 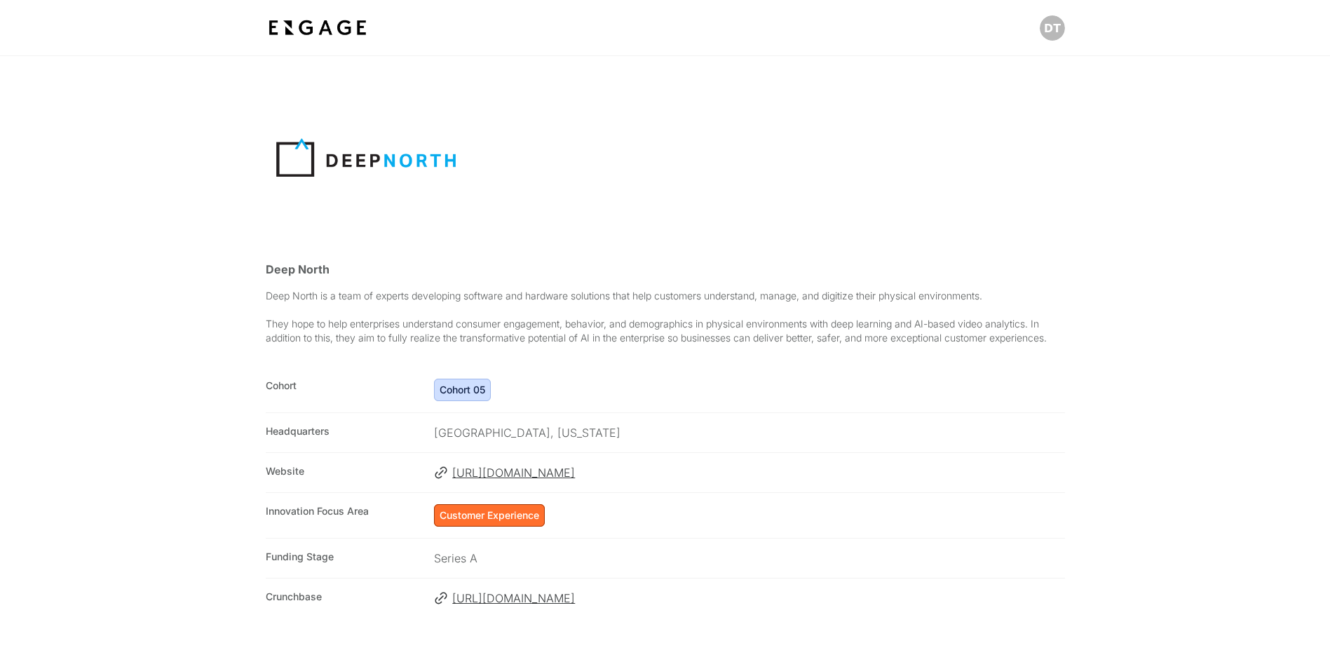 I want to click on span: Funding Stage, so click(x=344, y=557).